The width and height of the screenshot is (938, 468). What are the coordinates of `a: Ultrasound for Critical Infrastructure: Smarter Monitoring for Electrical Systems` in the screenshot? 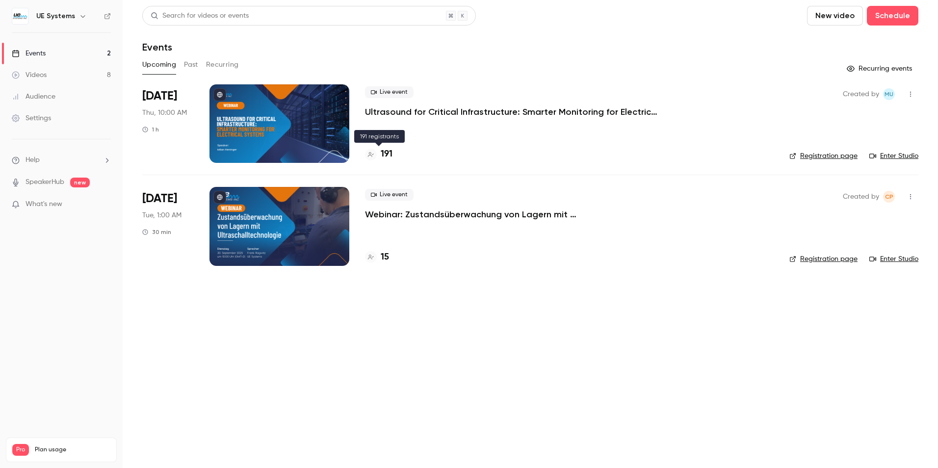 It's located at (512, 112).